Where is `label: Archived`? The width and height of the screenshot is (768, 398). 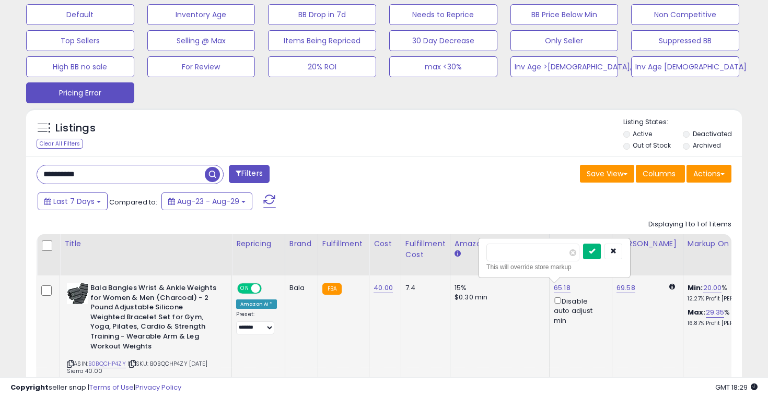
label: Archived is located at coordinates (707, 145).